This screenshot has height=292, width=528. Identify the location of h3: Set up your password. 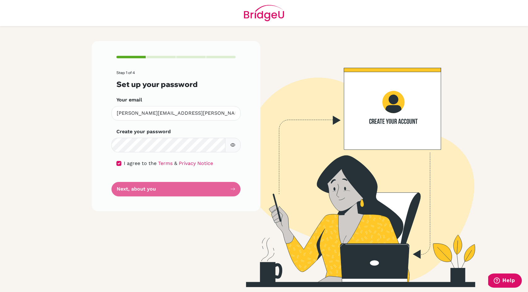
(176, 84).